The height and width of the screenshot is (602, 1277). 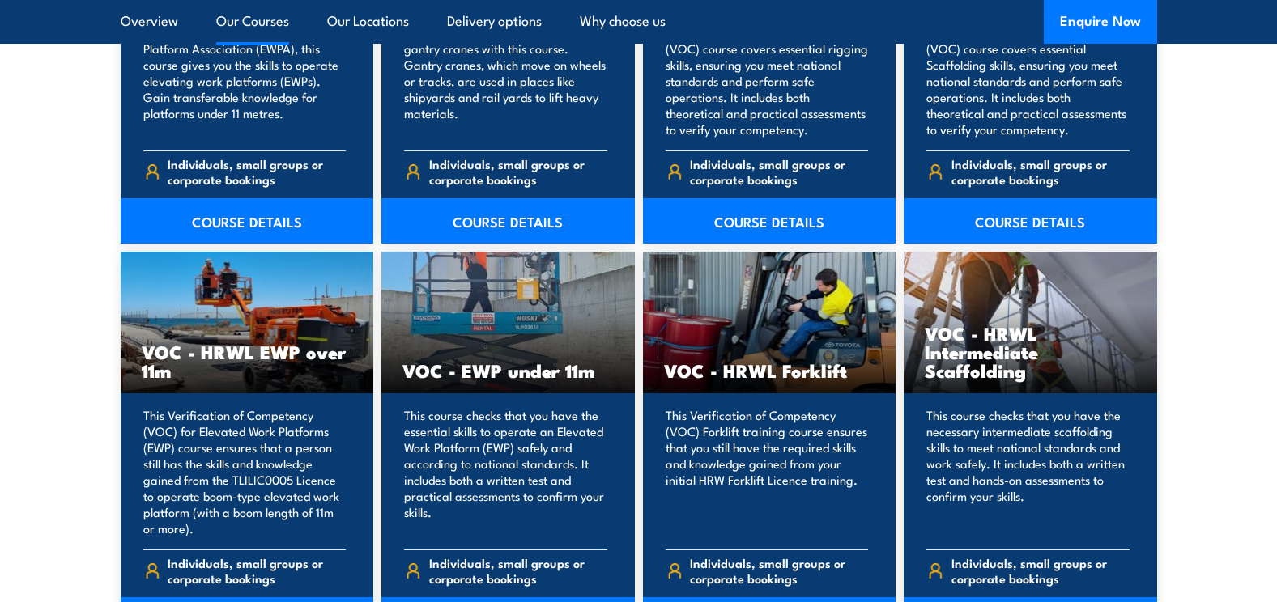 I want to click on p: This Verification of Competency (VOC) for Elevated Work Platforms (EWP) course ensures that a per..., so click(x=245, y=472).